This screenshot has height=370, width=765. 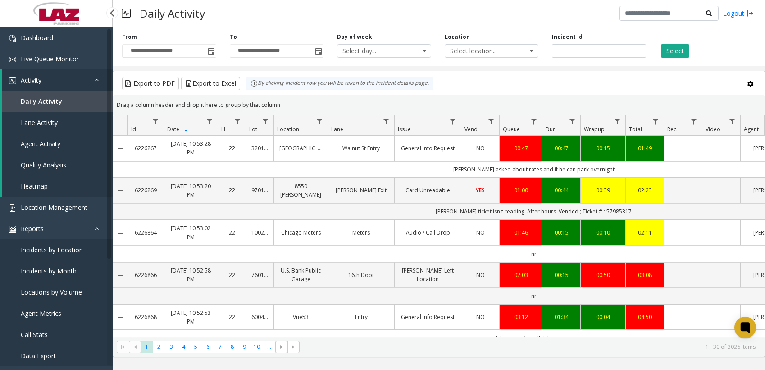 I want to click on h3: Daily Activity, so click(x=172, y=13).